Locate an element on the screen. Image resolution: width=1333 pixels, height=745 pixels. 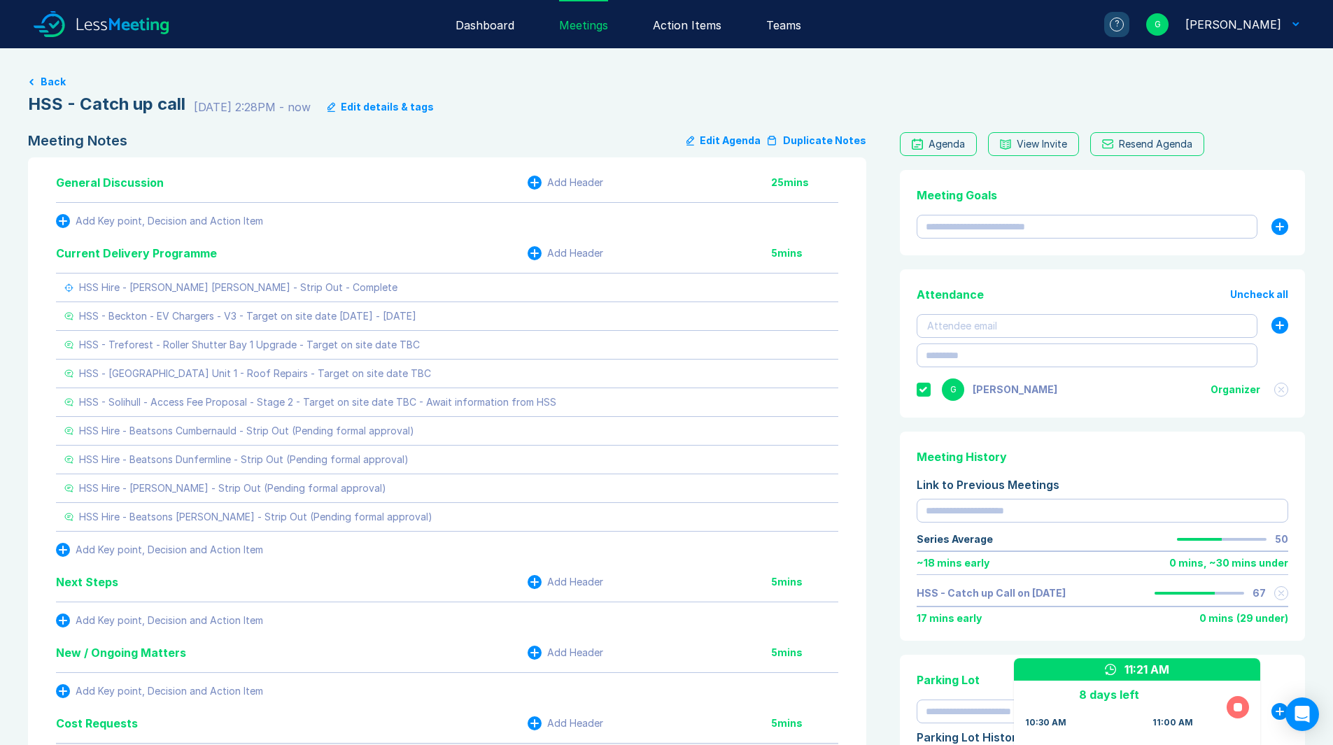
div: Attendance is located at coordinates (950, 295).